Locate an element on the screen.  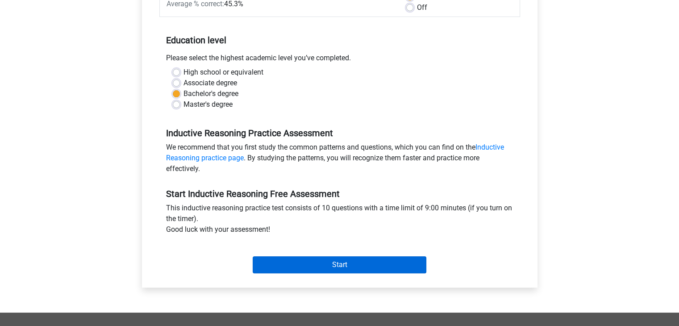
label: Bachelor's degree is located at coordinates (211, 94).